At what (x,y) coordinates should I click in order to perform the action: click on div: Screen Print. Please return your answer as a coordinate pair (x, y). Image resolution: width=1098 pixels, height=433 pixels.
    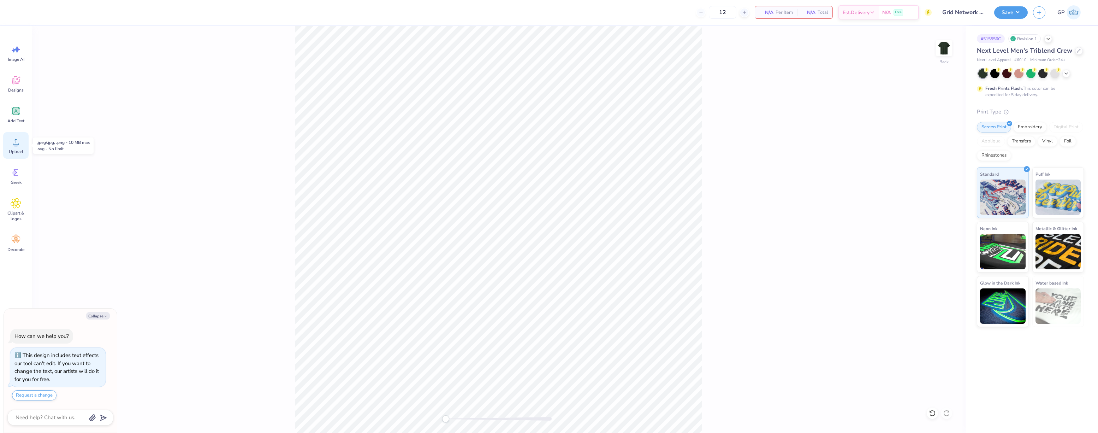
    Looking at the image, I should click on (994, 127).